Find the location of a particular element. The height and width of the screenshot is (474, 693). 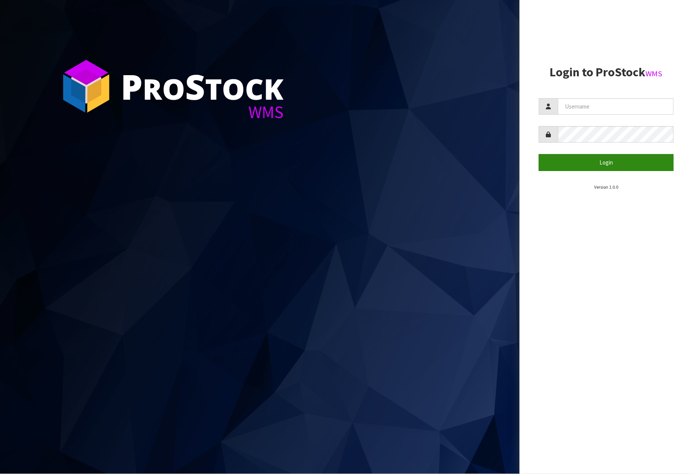

span: S is located at coordinates (195, 86).